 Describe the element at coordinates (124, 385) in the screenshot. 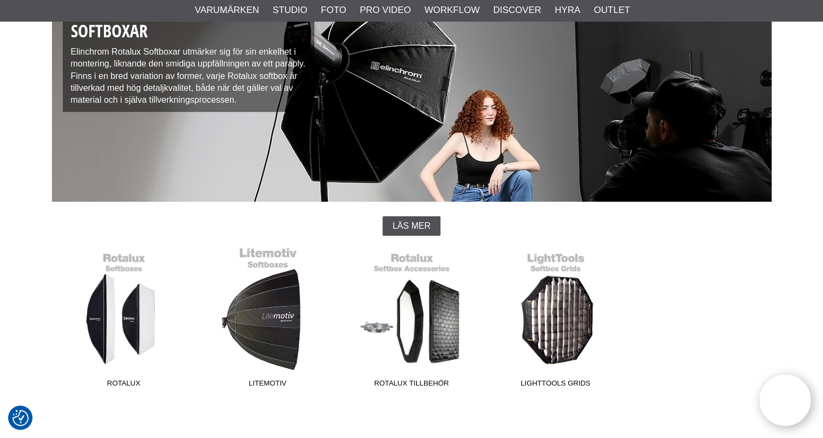

I see `span: Rotalux` at that location.